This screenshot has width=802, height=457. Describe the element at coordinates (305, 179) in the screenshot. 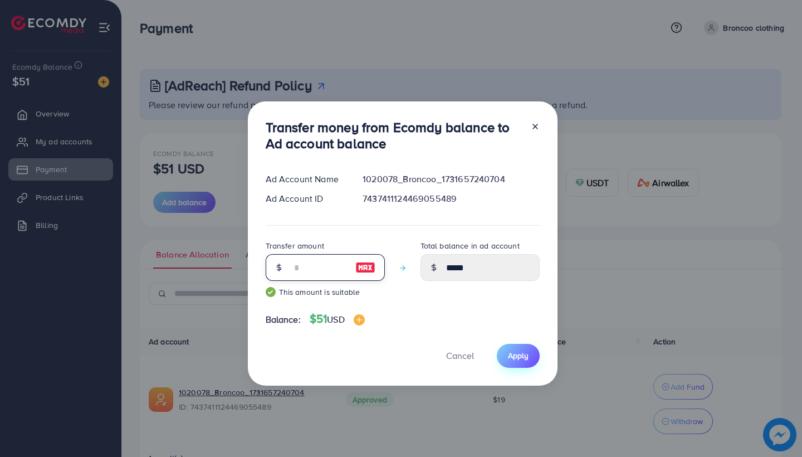

I see `div: Ad Account Name` at that location.